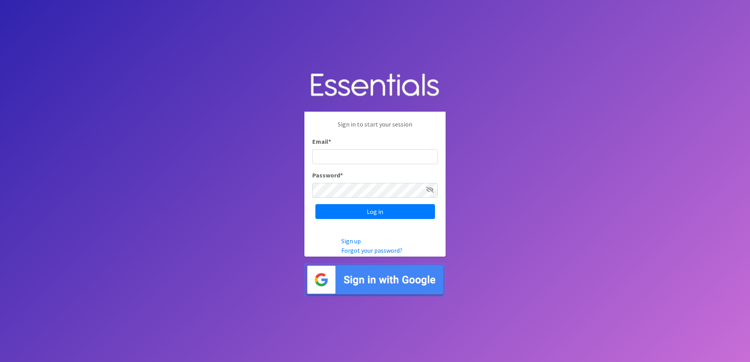 This screenshot has height=362, width=750. Describe the element at coordinates (351, 241) in the screenshot. I see `a: Sign up` at that location.